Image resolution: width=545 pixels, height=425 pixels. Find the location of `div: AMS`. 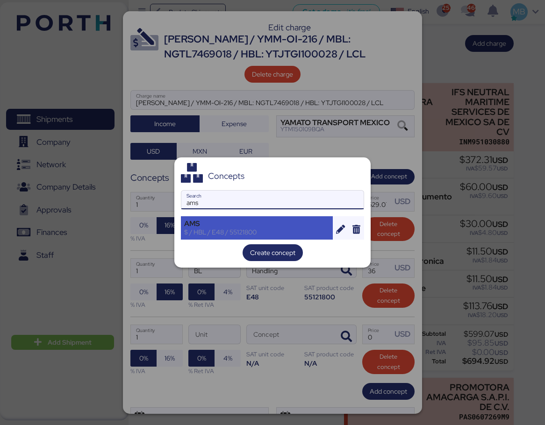

div: AMS is located at coordinates (256, 224).